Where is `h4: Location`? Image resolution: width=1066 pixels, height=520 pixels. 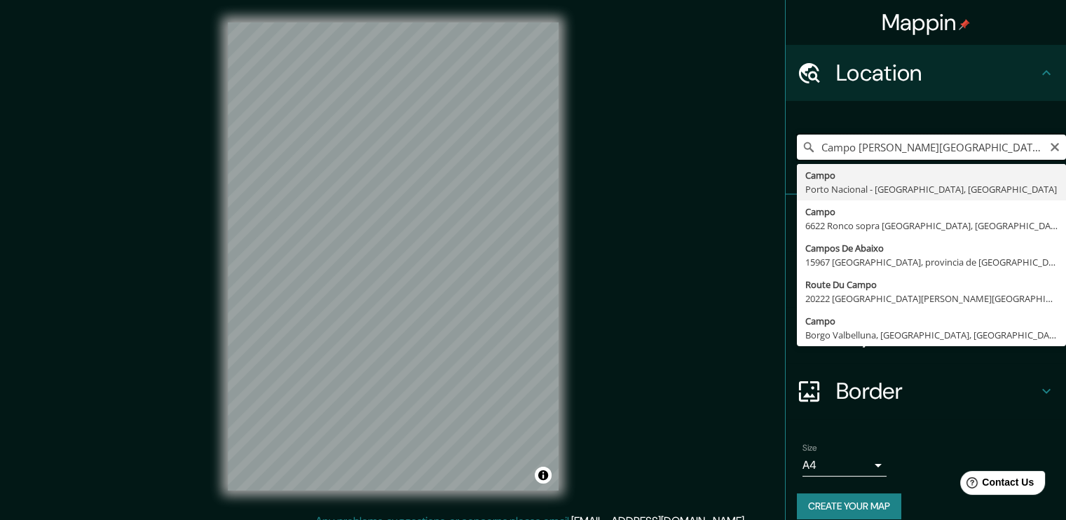 h4: Location is located at coordinates (937, 73).